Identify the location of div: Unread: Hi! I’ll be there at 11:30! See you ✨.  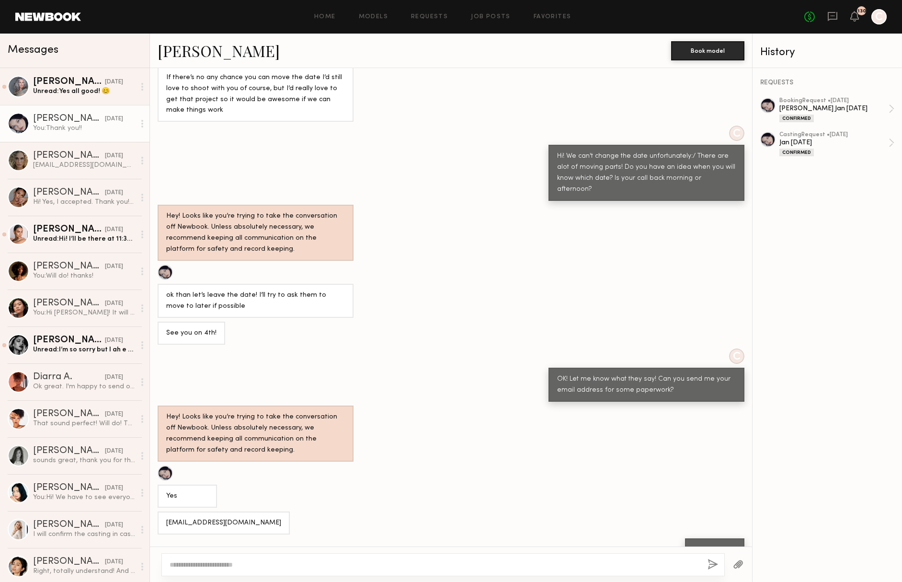
(84, 239).